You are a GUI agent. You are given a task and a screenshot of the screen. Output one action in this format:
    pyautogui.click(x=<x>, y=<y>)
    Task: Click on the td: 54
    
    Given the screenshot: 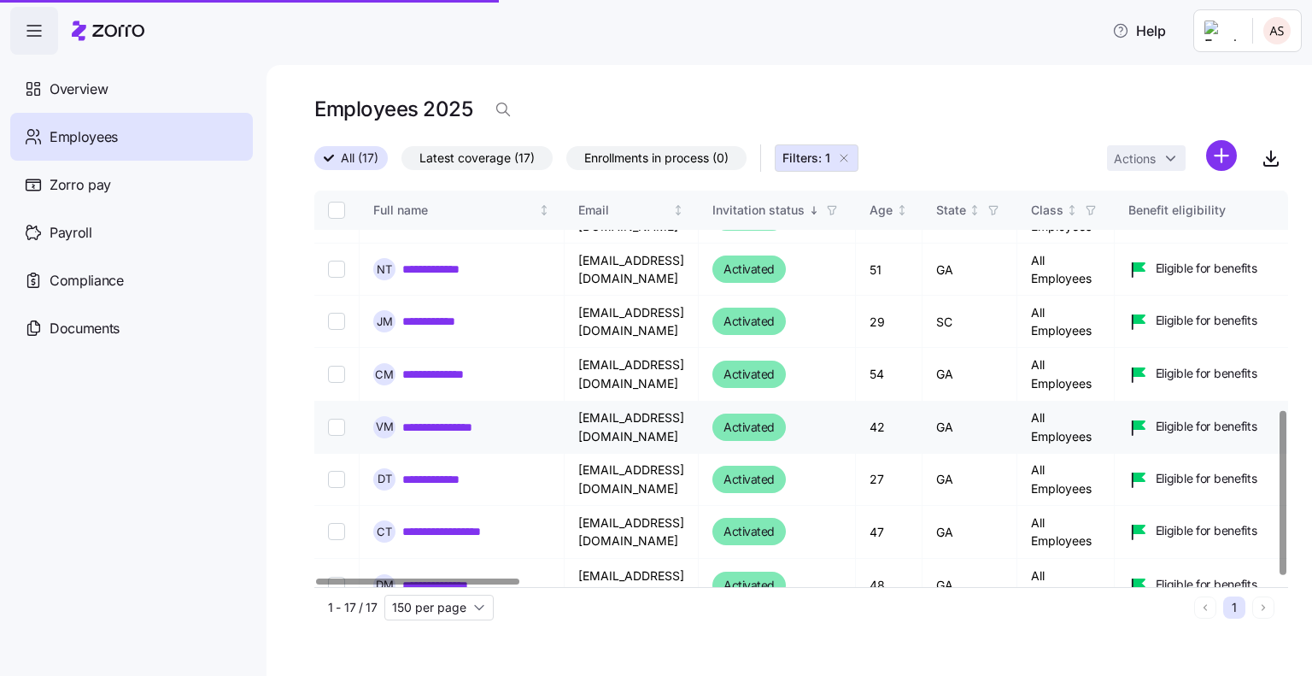 What is the action you would take?
    pyautogui.click(x=889, y=374)
    